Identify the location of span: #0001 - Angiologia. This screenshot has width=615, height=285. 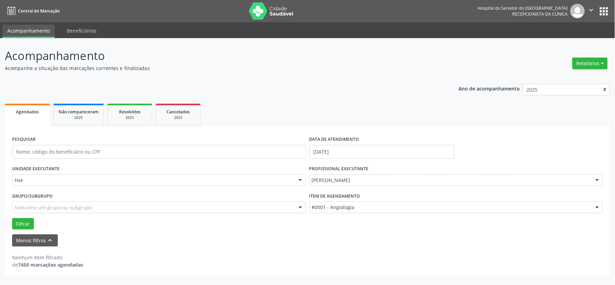
(450, 207).